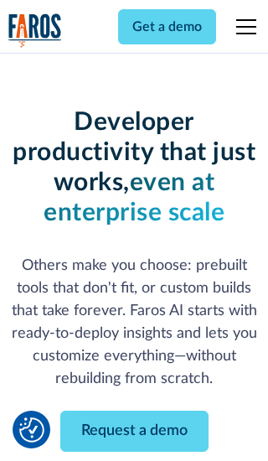 Image resolution: width=268 pixels, height=461 pixels. What do you see at coordinates (35, 30) in the screenshot?
I see `a: home` at bounding box center [35, 30].